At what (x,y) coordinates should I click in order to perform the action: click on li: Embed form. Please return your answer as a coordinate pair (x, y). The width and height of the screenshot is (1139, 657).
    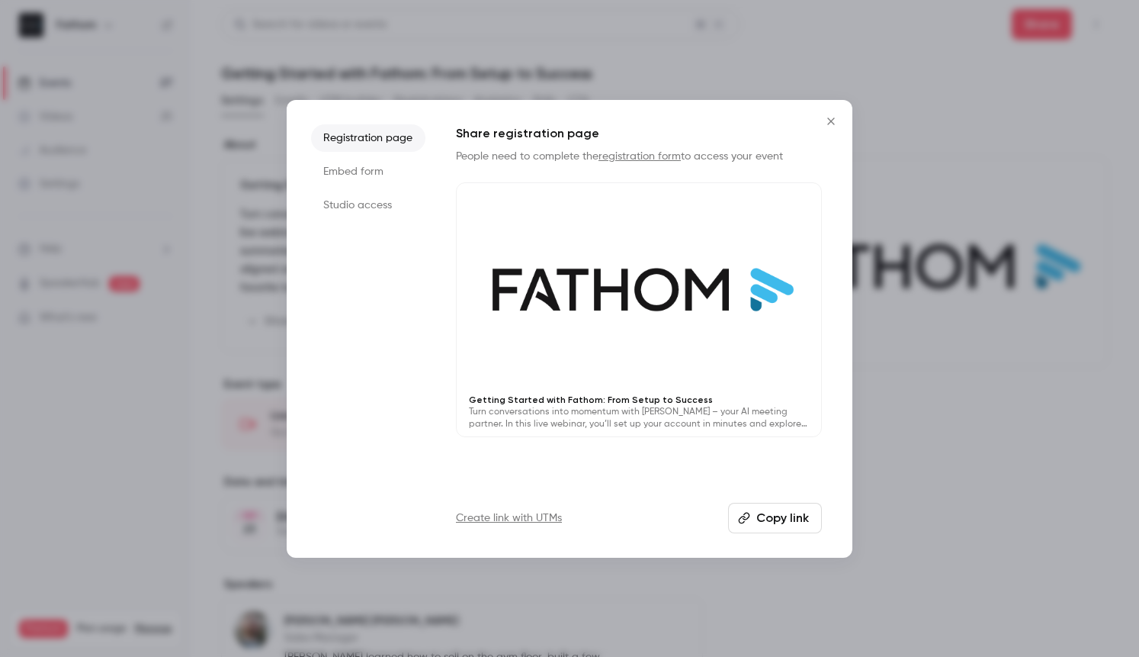
    Looking at the image, I should click on (368, 172).